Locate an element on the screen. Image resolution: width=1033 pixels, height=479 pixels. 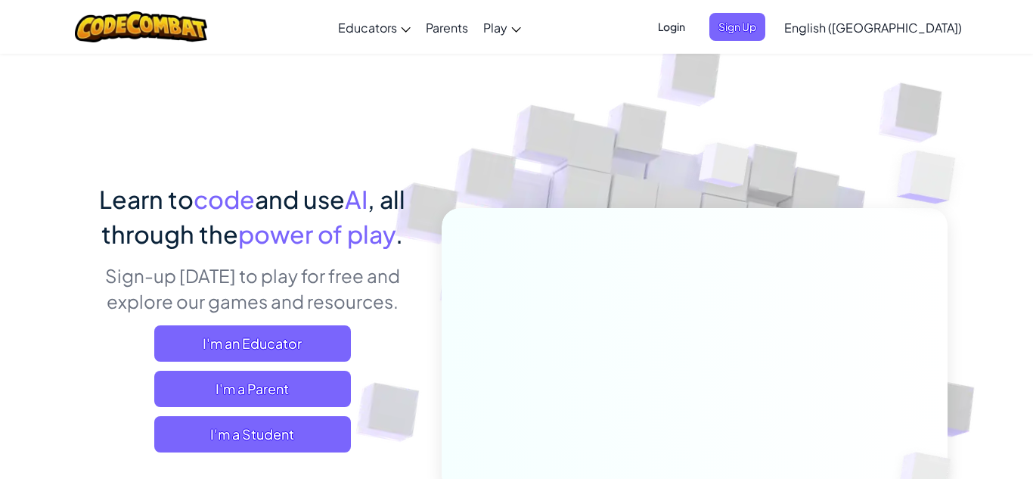
img: CodeCombat logo is located at coordinates (141, 26).